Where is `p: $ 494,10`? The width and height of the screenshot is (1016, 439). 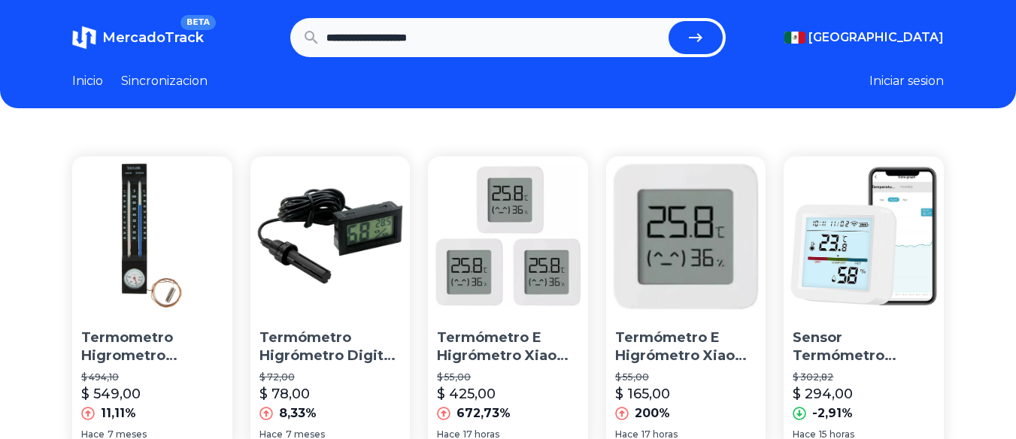 p: $ 494,10 is located at coordinates (152, 377).